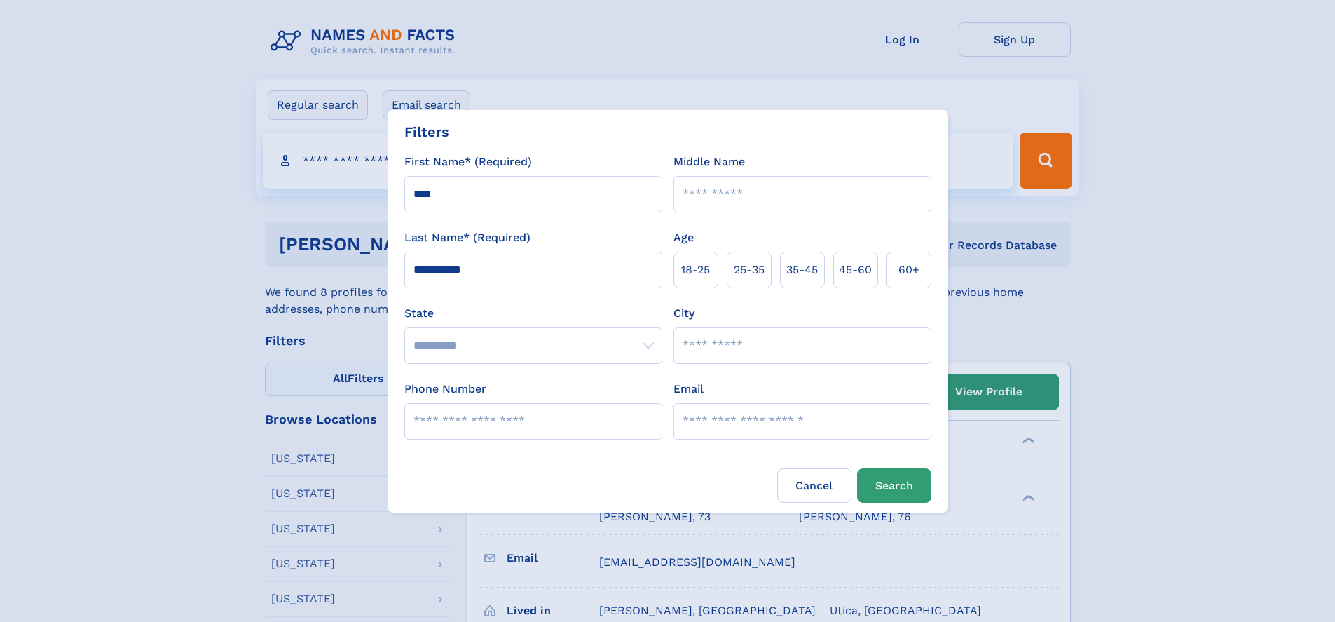 The image size is (1335, 622). I want to click on span: 35‑45, so click(802, 270).